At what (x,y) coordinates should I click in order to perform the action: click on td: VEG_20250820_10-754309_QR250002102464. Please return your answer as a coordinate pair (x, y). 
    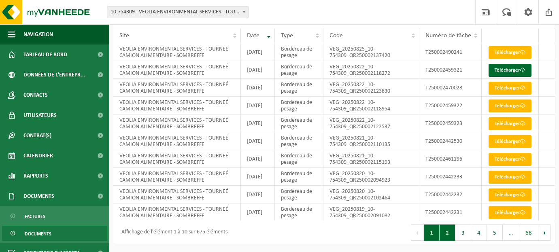
    Looking at the image, I should click on (371, 195).